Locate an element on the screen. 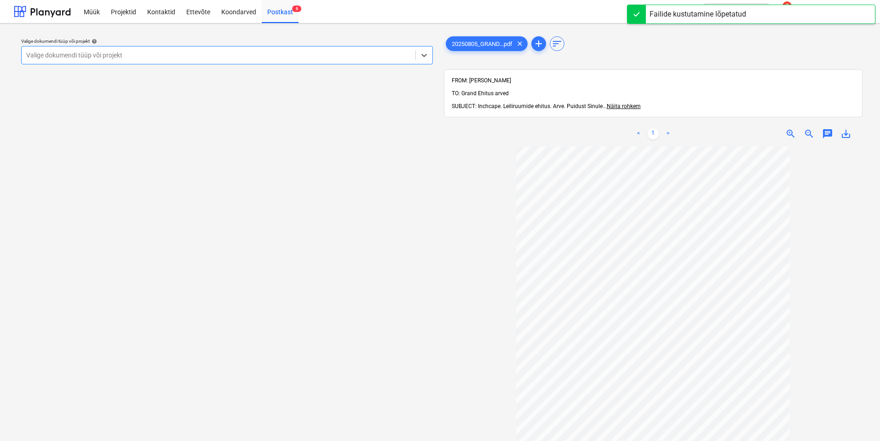 The height and width of the screenshot is (441, 880). span: help is located at coordinates (93, 41).